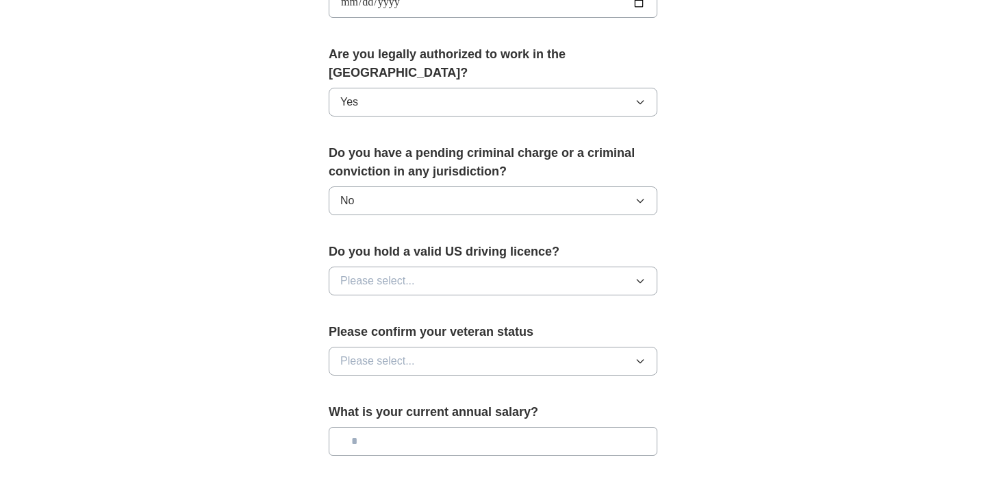  What do you see at coordinates (493, 162) in the screenshot?
I see `label: Do you have a pending criminal charge or a criminal conviction in any jurisdiction?` at bounding box center [493, 162].